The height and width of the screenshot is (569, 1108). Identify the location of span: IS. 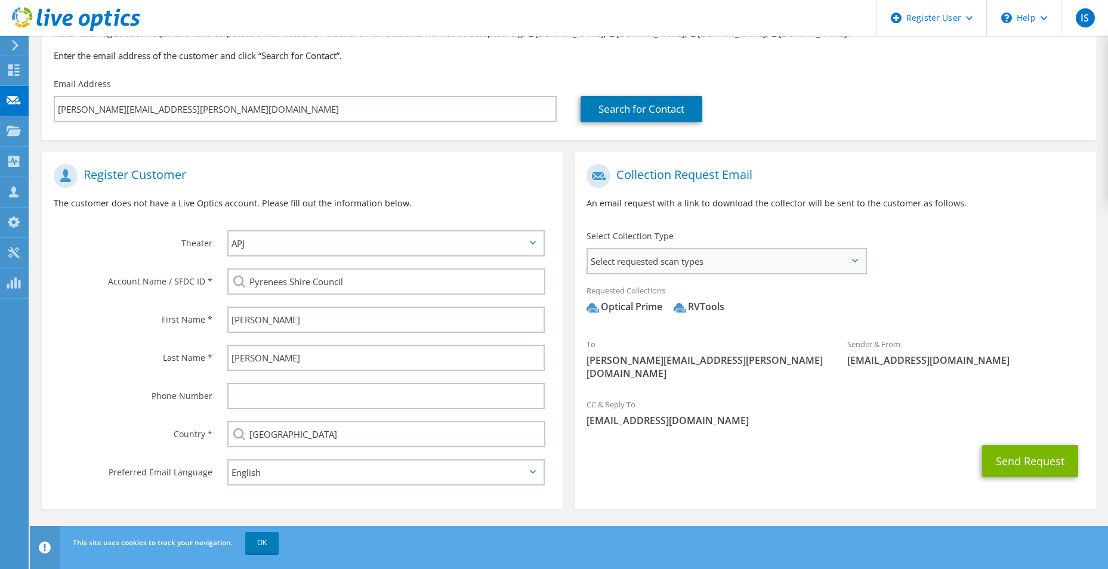
(1085, 18).